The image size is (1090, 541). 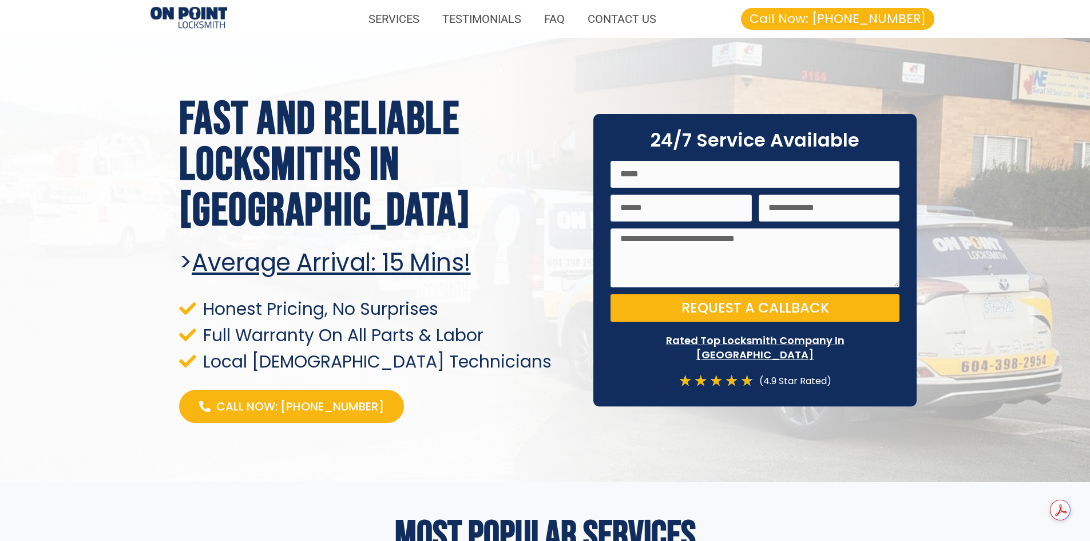 I want to click on div: (4.9 Star Rated), so click(x=793, y=381).